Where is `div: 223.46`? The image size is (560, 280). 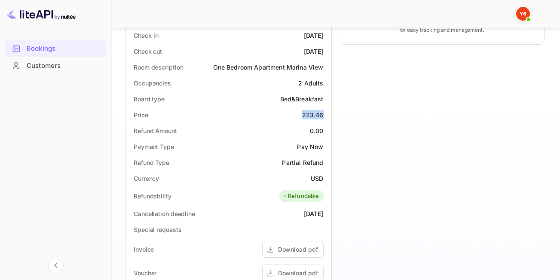
div: 223.46 is located at coordinates (313, 115).